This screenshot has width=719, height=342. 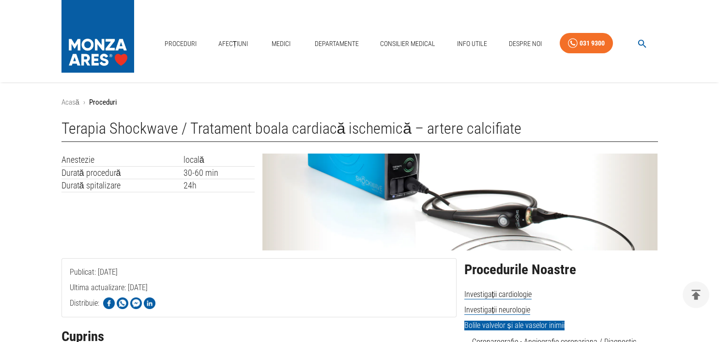 I want to click on img: Share on LinkedIn, so click(x=150, y=303).